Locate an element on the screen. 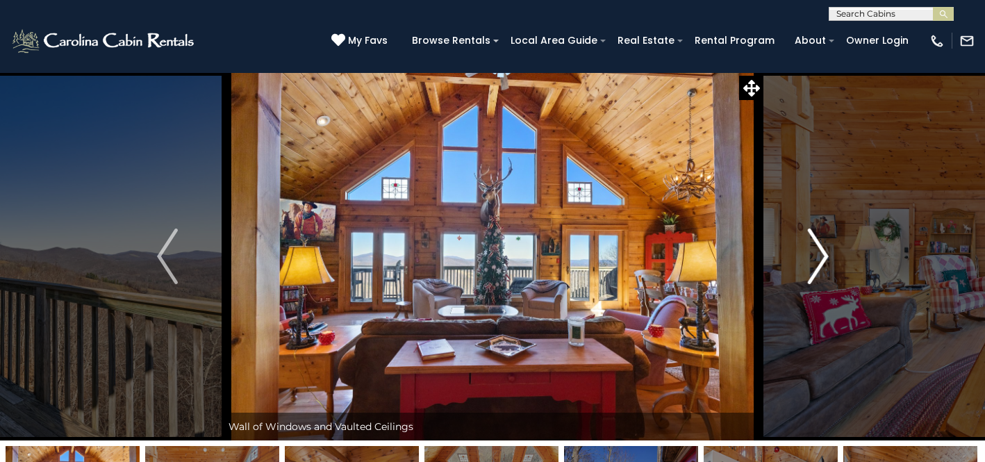  a: My Favs is located at coordinates (361, 41).